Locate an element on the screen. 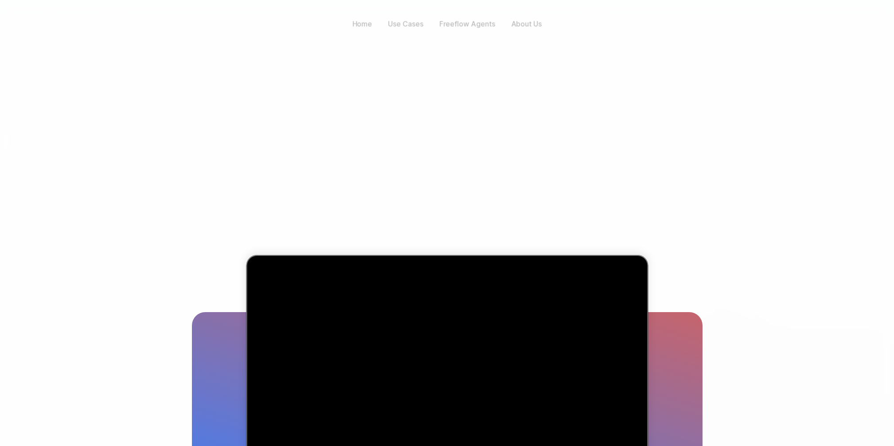 This screenshot has width=894, height=446. p: Use Cases is located at coordinates (406, 24).